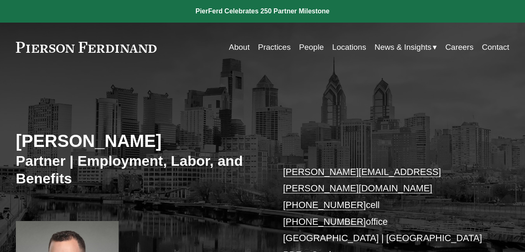 This screenshot has width=525, height=252. What do you see at coordinates (496, 47) in the screenshot?
I see `a: Contact` at bounding box center [496, 47].